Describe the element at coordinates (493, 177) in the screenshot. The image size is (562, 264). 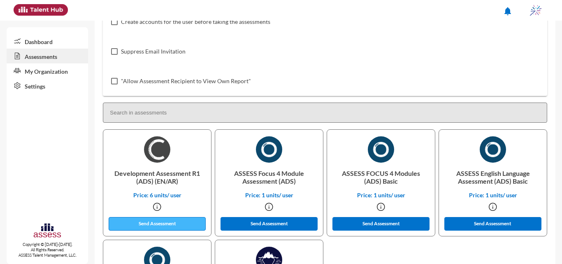
I see `p: ASSESS English Language Assessment (ADS) Basic` at that location.